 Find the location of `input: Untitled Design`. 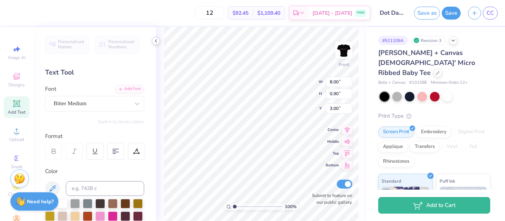

input: Untitled Design is located at coordinates (392, 13).